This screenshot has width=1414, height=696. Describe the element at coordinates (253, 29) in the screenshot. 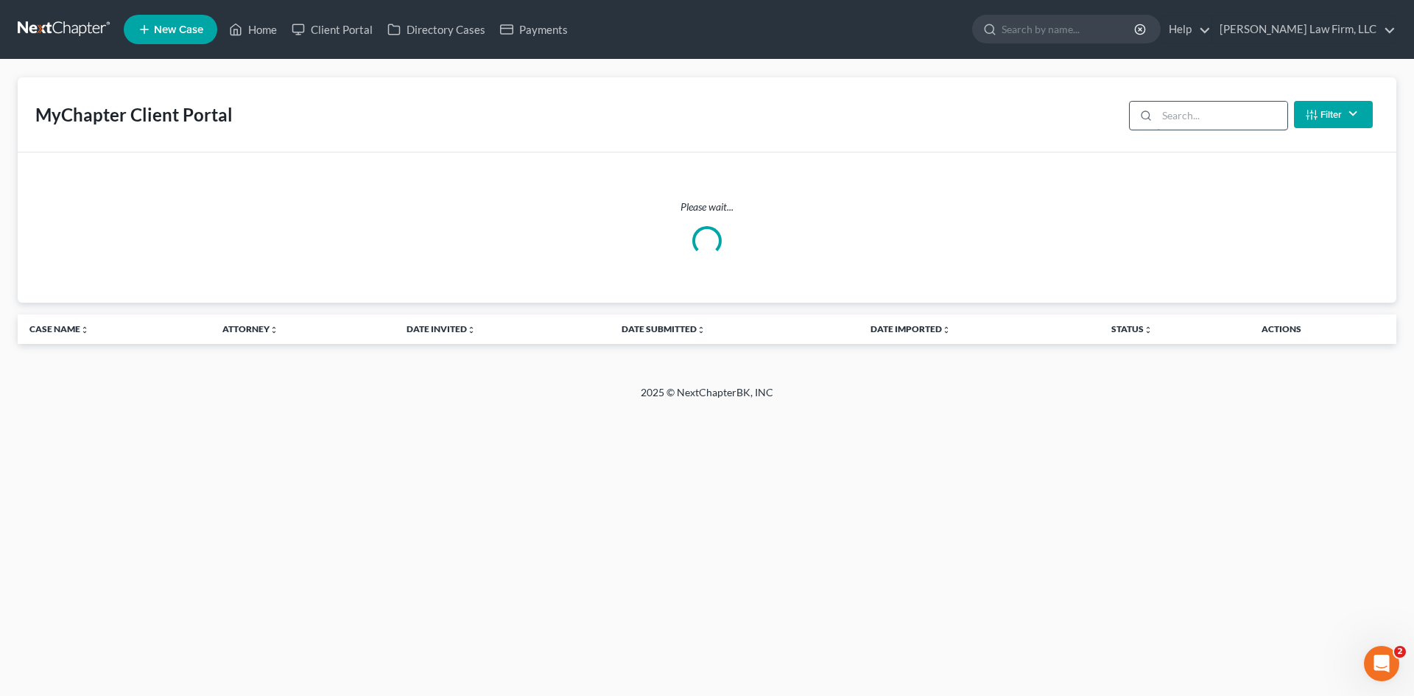

I see `a: Home` at that location.